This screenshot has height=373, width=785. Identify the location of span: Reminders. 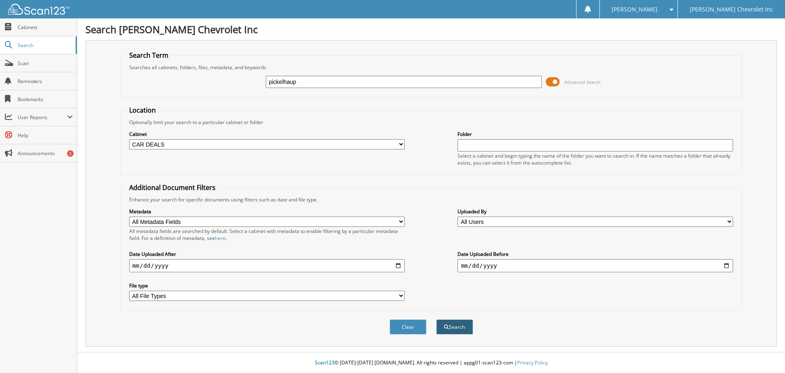
(45, 81).